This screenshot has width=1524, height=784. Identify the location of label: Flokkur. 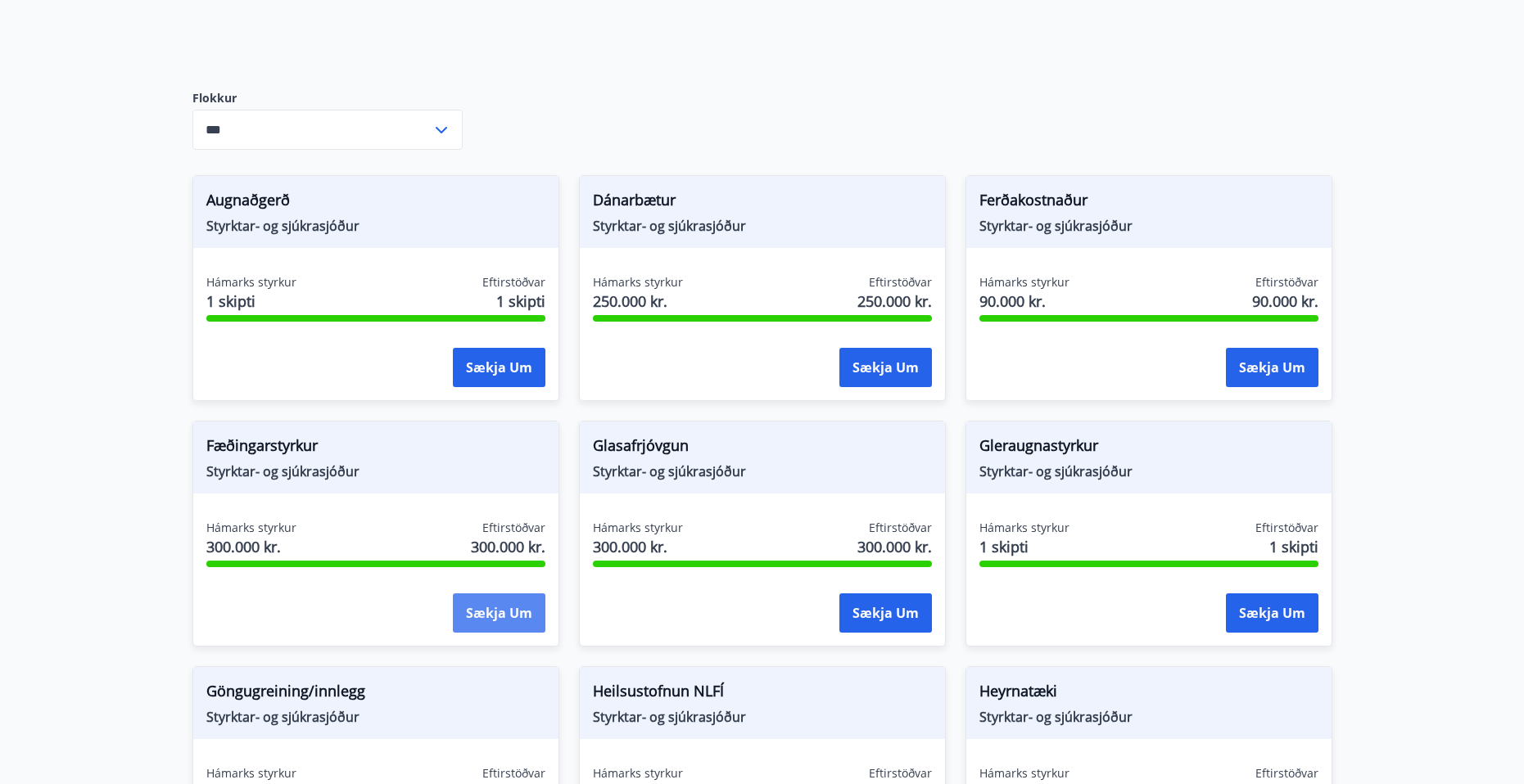
(328, 98).